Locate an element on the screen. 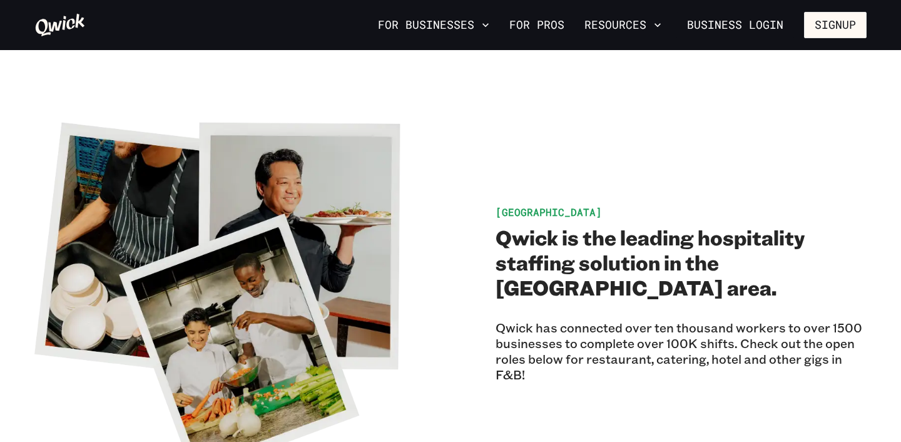 The image size is (901, 442). a: Business Login is located at coordinates (735, 25).